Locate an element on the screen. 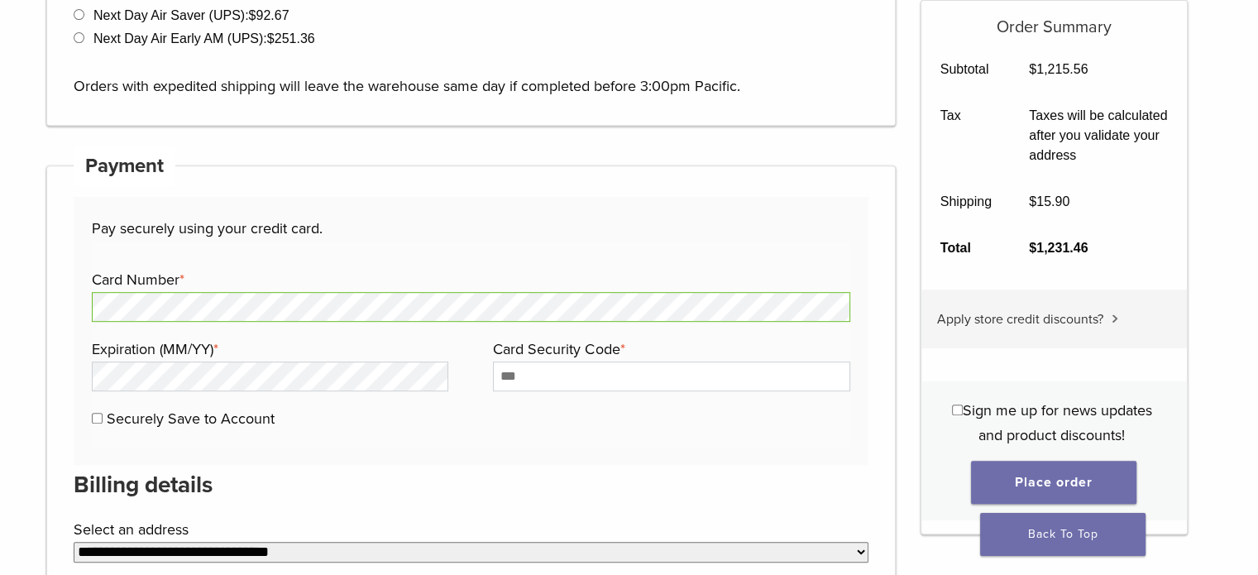 This screenshot has width=1258, height=575. bdi: 251.36 is located at coordinates (291, 38).